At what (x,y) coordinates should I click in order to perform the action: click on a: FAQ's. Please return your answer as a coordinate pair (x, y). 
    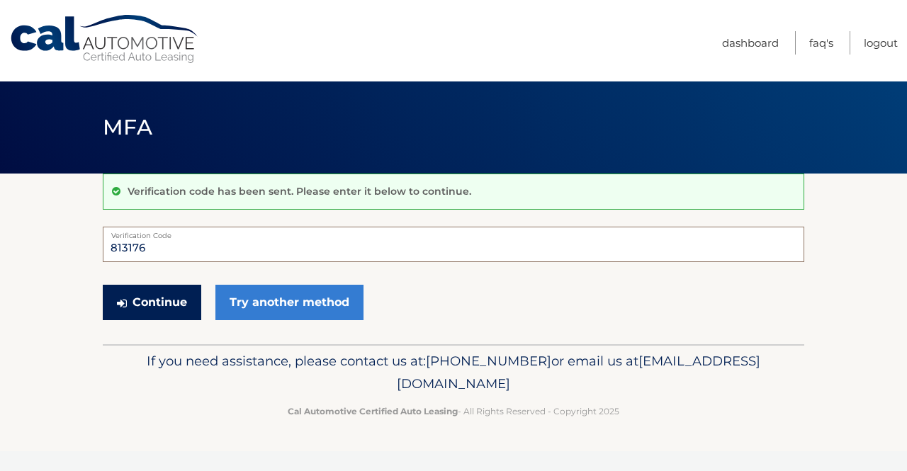
    Looking at the image, I should click on (821, 43).